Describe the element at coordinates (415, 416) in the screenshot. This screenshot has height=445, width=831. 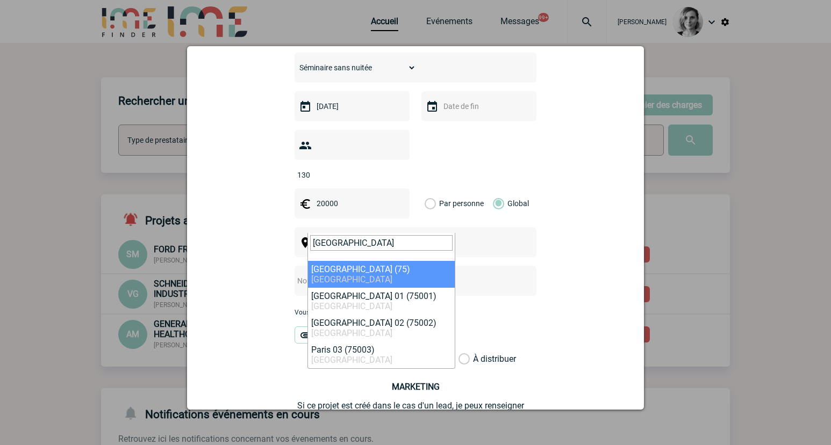
I see `p: Si ce projet est créé dans le cas d'un lead, je peux renseigner ci-dessous les informations perme...` at that location.